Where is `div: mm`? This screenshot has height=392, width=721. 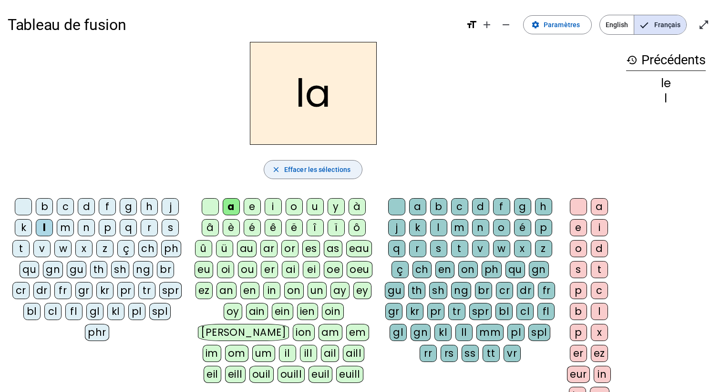 div: mm is located at coordinates (490, 333).